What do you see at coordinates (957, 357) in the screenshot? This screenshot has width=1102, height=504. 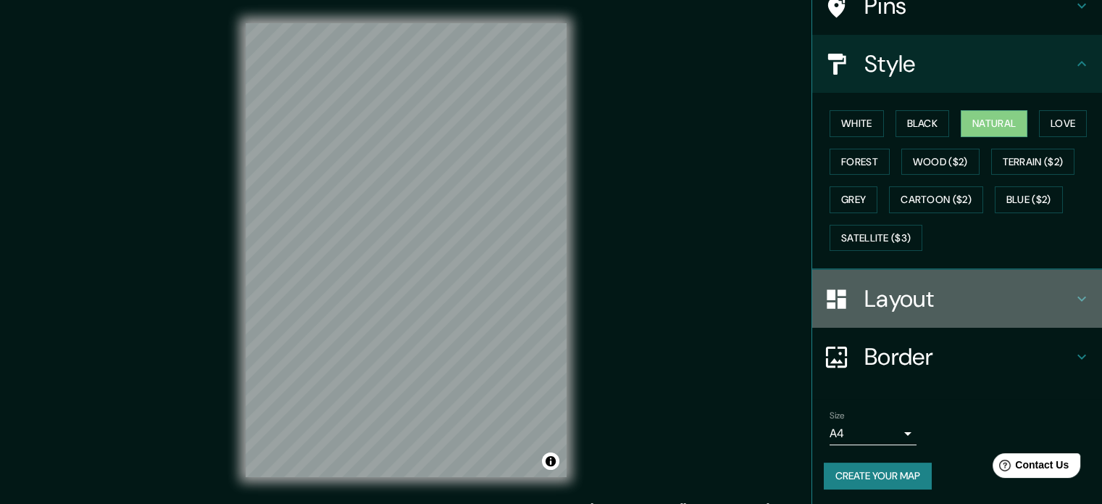 I see `div: Border` at bounding box center [957, 357].